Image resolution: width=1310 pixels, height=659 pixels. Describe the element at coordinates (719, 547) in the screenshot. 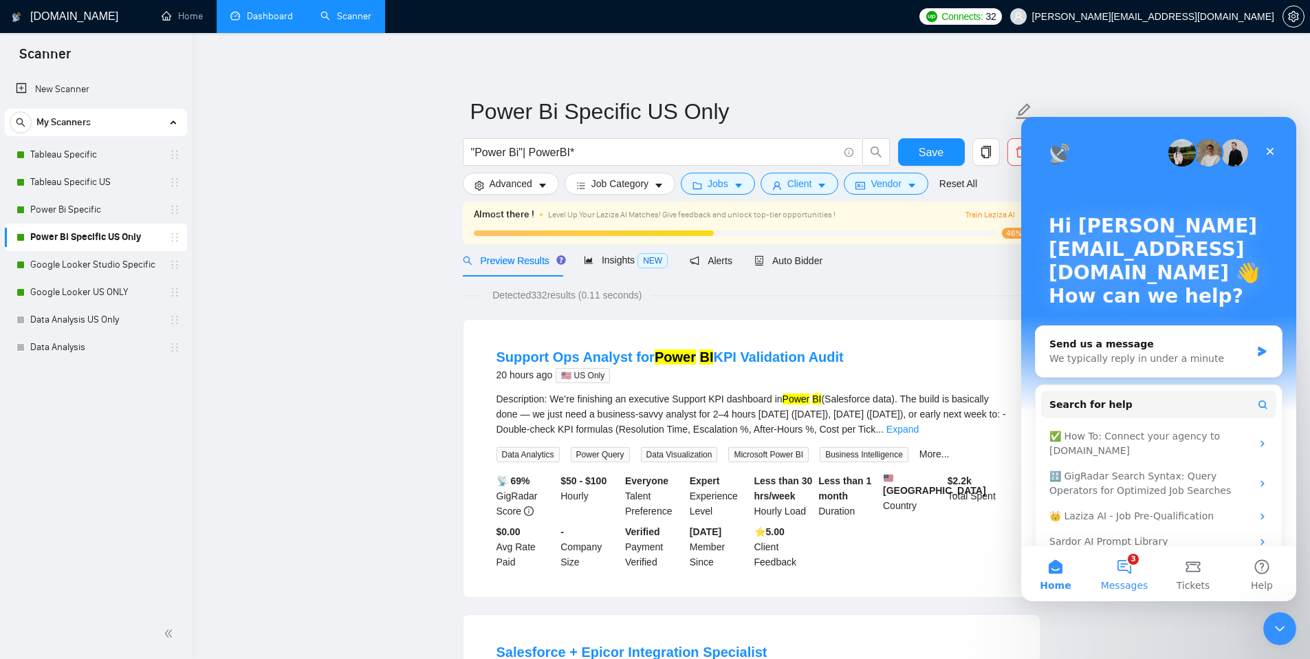

I see `div: Member Since` at that location.